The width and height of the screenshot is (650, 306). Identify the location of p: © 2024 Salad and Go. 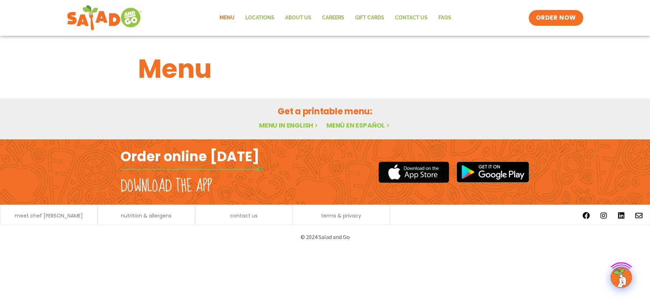
(325, 237).